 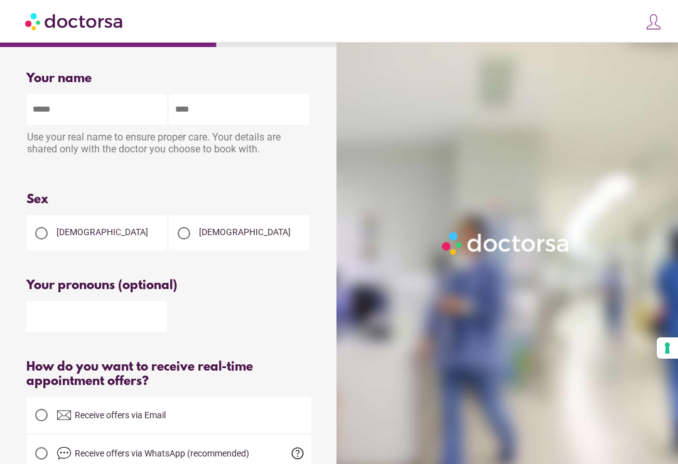 What do you see at coordinates (75, 21) in the screenshot?
I see `img: Doctorsa.com` at bounding box center [75, 21].